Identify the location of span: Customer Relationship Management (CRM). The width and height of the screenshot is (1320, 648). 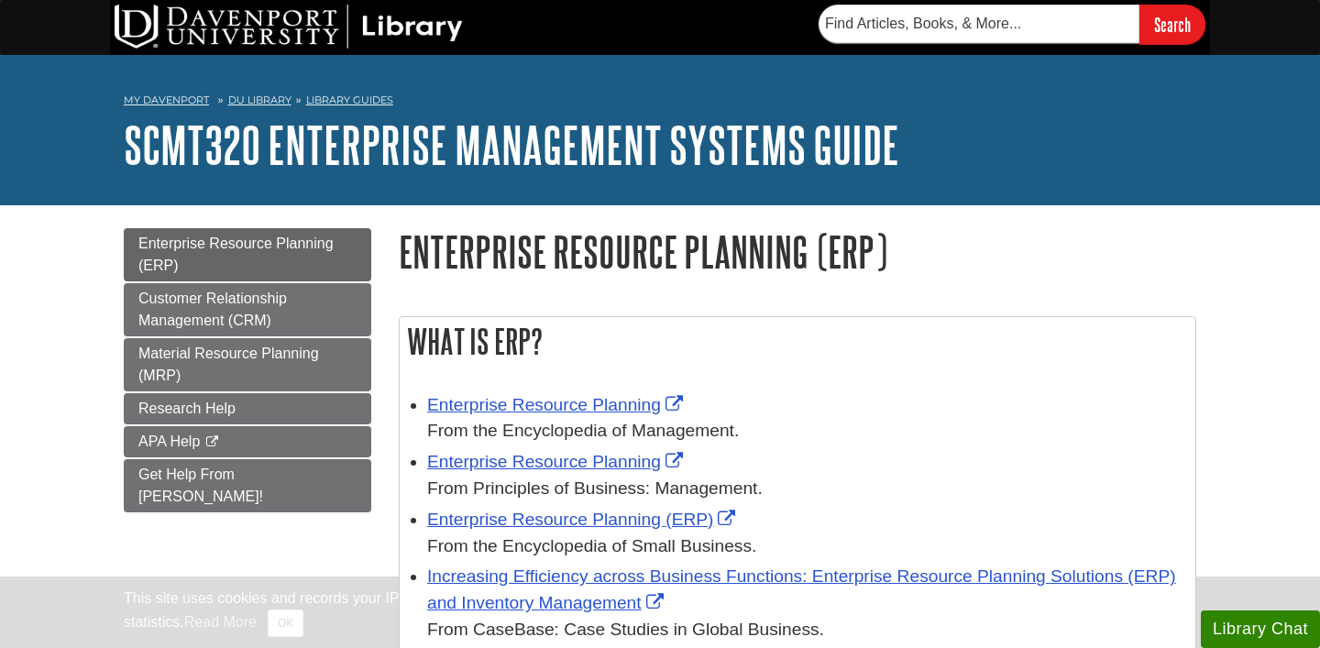
(213, 309).